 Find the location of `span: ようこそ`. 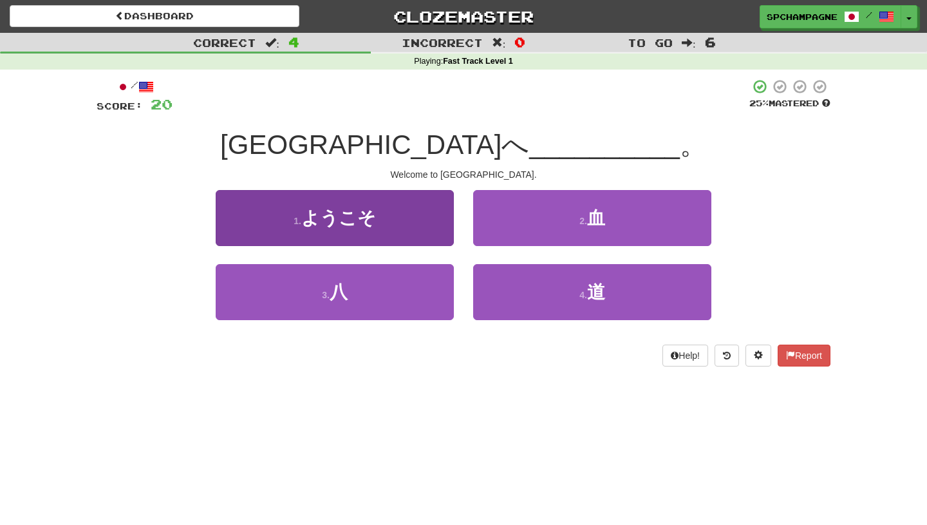

span: ようこそ is located at coordinates (339, 218).